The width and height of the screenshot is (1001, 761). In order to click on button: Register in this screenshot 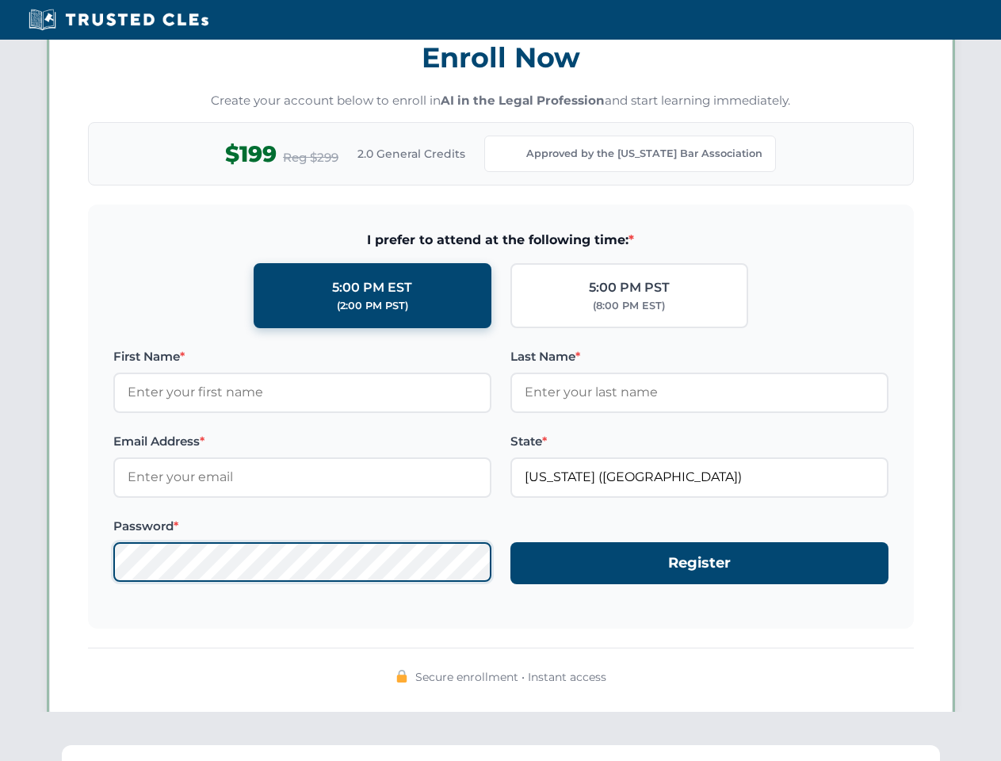, I will do `click(699, 563)`.